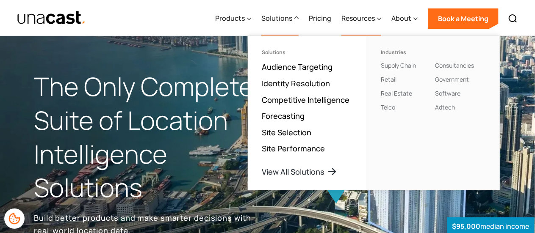 The width and height of the screenshot is (535, 233). Describe the element at coordinates (388, 79) in the screenshot. I see `a: Retail` at that location.